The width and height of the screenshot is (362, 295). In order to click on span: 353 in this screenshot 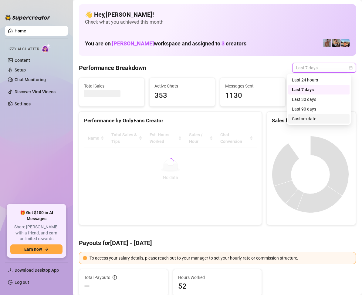, I will do `click(182, 96)`.